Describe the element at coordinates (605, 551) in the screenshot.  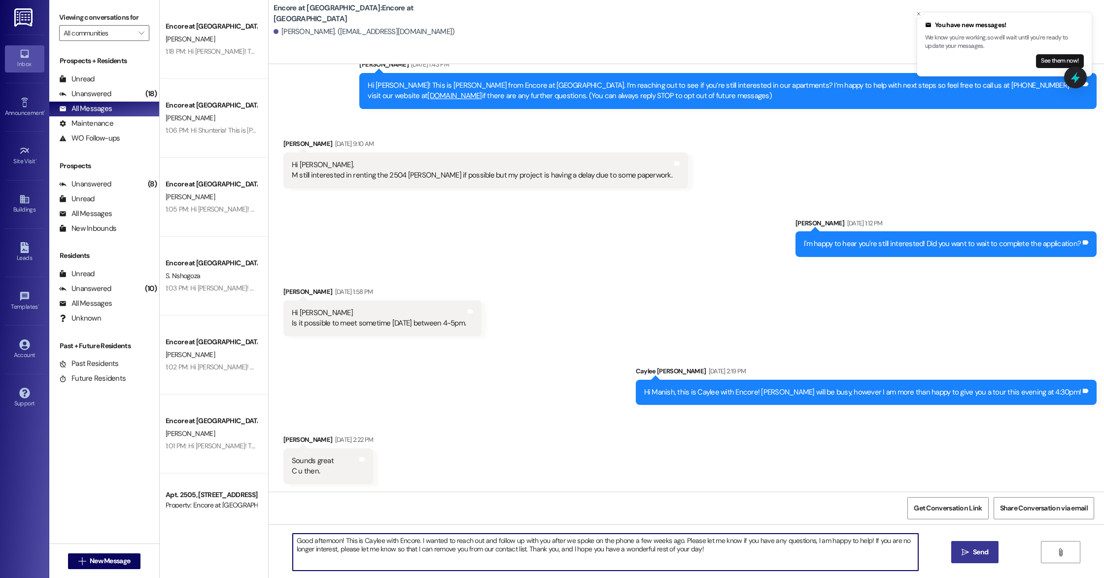
I see `textarea: Good afternoon! This is Caylee with Encore. I wanted to reach out and follow up with you after we...` at that location.